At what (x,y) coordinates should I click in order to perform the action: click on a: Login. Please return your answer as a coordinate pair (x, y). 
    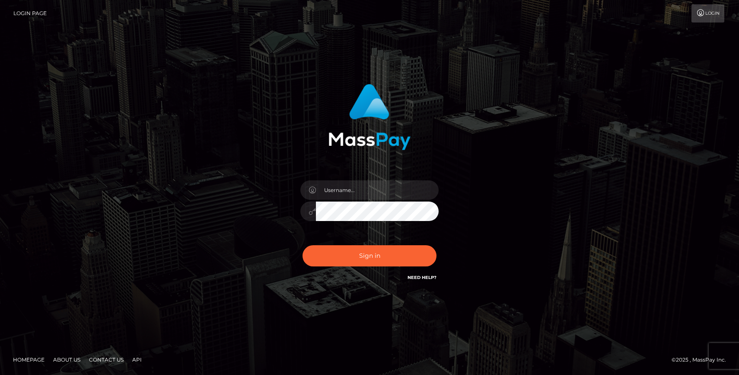
    Looking at the image, I should click on (708, 13).